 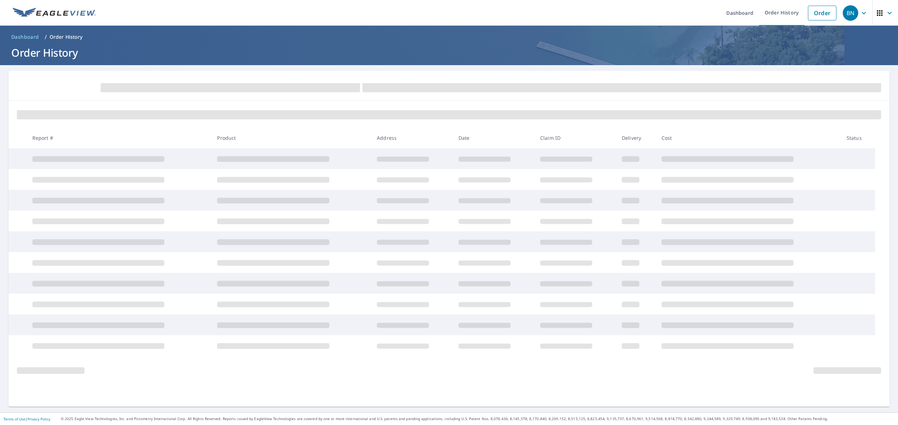 I want to click on a: Order, so click(x=822, y=13).